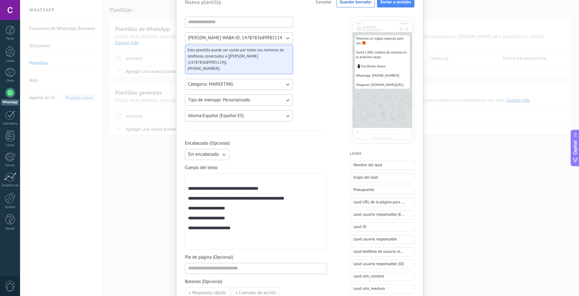  Describe the element at coordinates (382, 165) in the screenshot. I see `button: Nombre del lead` at that location.